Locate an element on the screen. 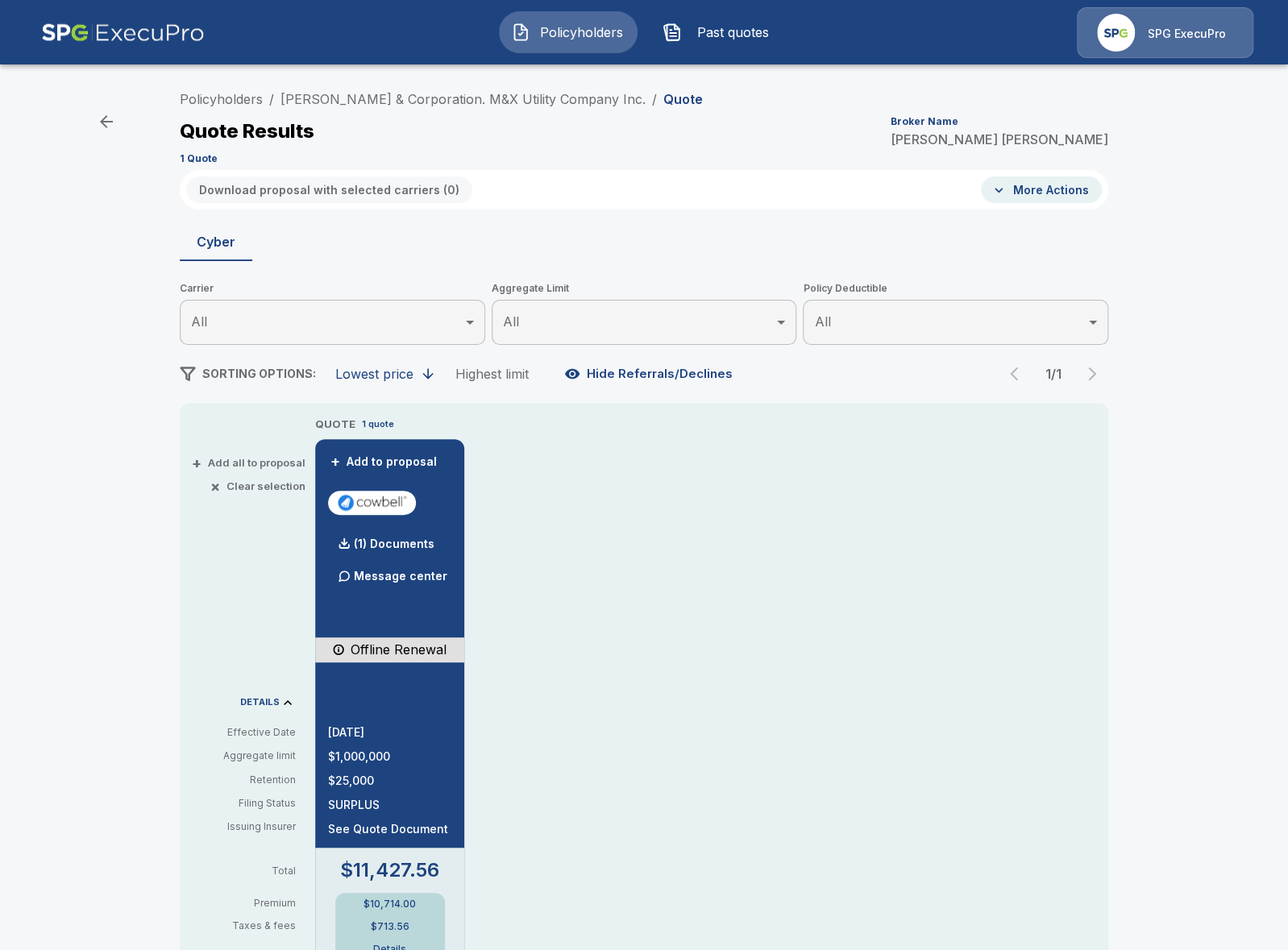  span: Past quotes is located at coordinates (733, 32).